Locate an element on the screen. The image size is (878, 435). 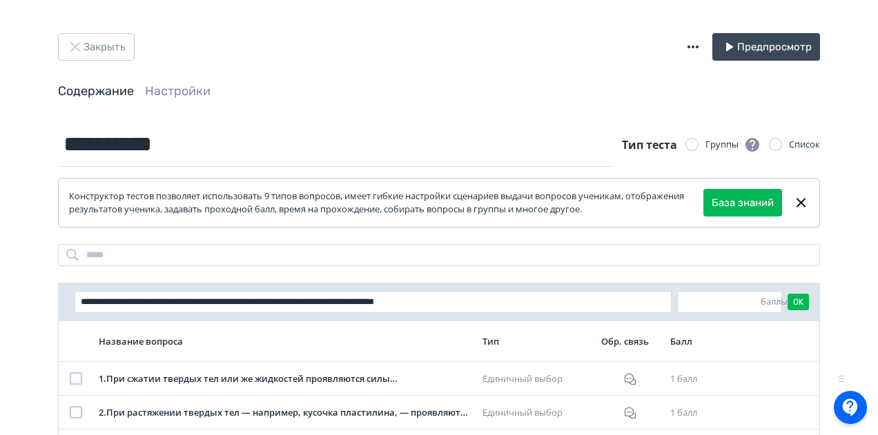
div: Тип is located at coordinates (536, 342).